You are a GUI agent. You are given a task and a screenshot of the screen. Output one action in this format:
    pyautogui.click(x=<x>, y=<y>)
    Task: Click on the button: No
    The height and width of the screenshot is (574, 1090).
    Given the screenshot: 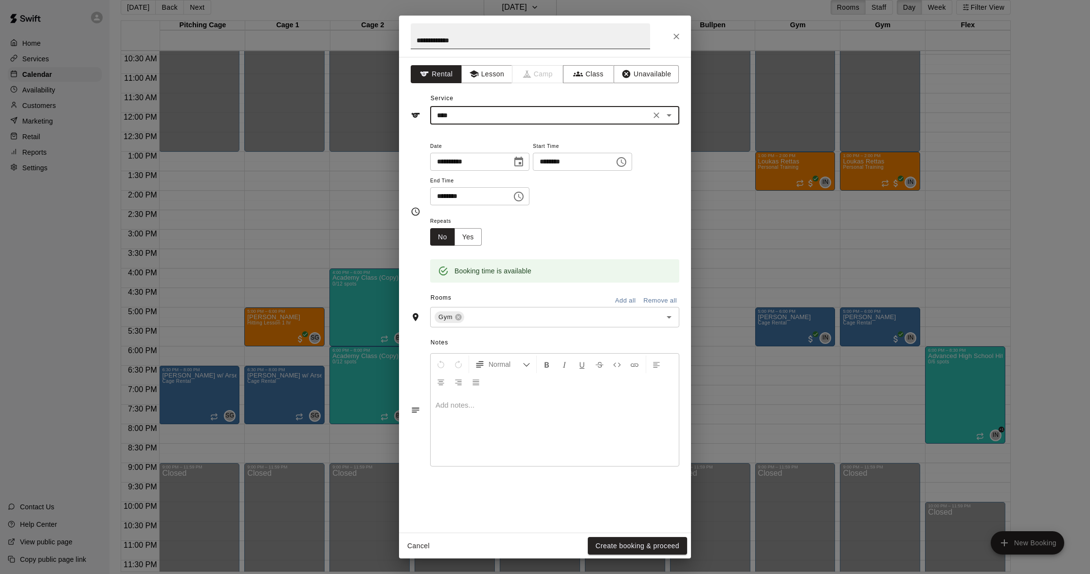 What is the action you would take?
    pyautogui.click(x=442, y=237)
    